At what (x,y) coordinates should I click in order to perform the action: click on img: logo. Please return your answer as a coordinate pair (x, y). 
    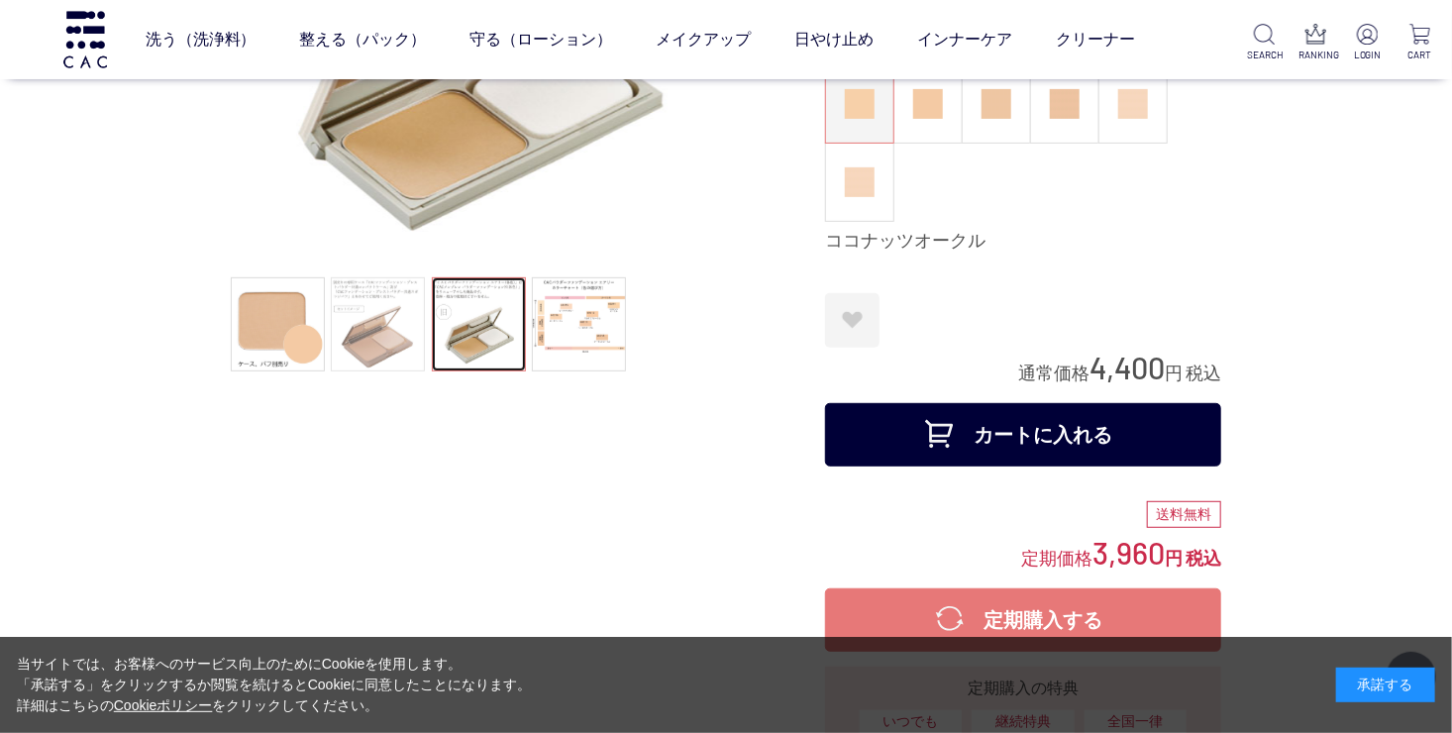
    Looking at the image, I should click on (85, 39).